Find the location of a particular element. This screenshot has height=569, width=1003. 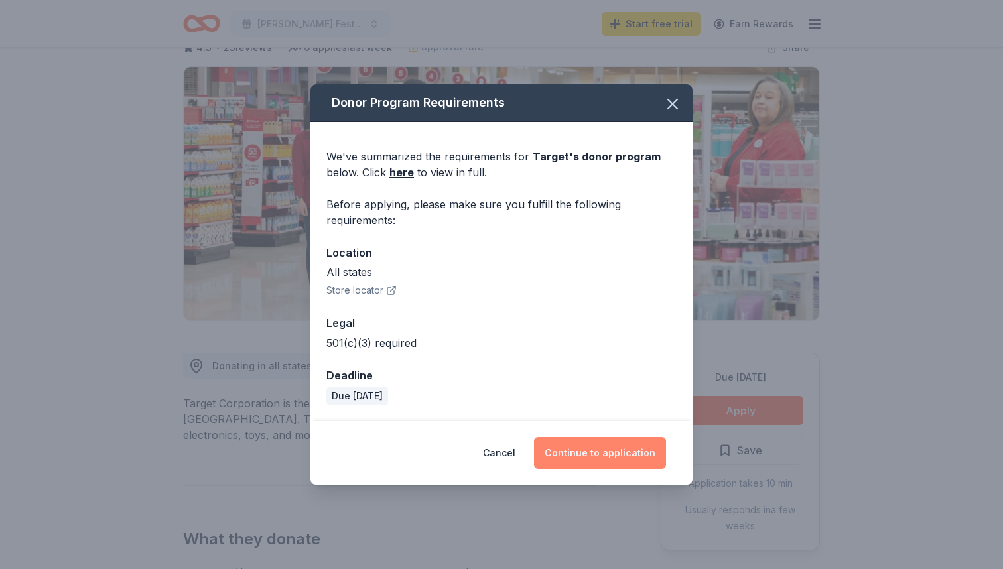

button: Store locator is located at coordinates (362, 291).